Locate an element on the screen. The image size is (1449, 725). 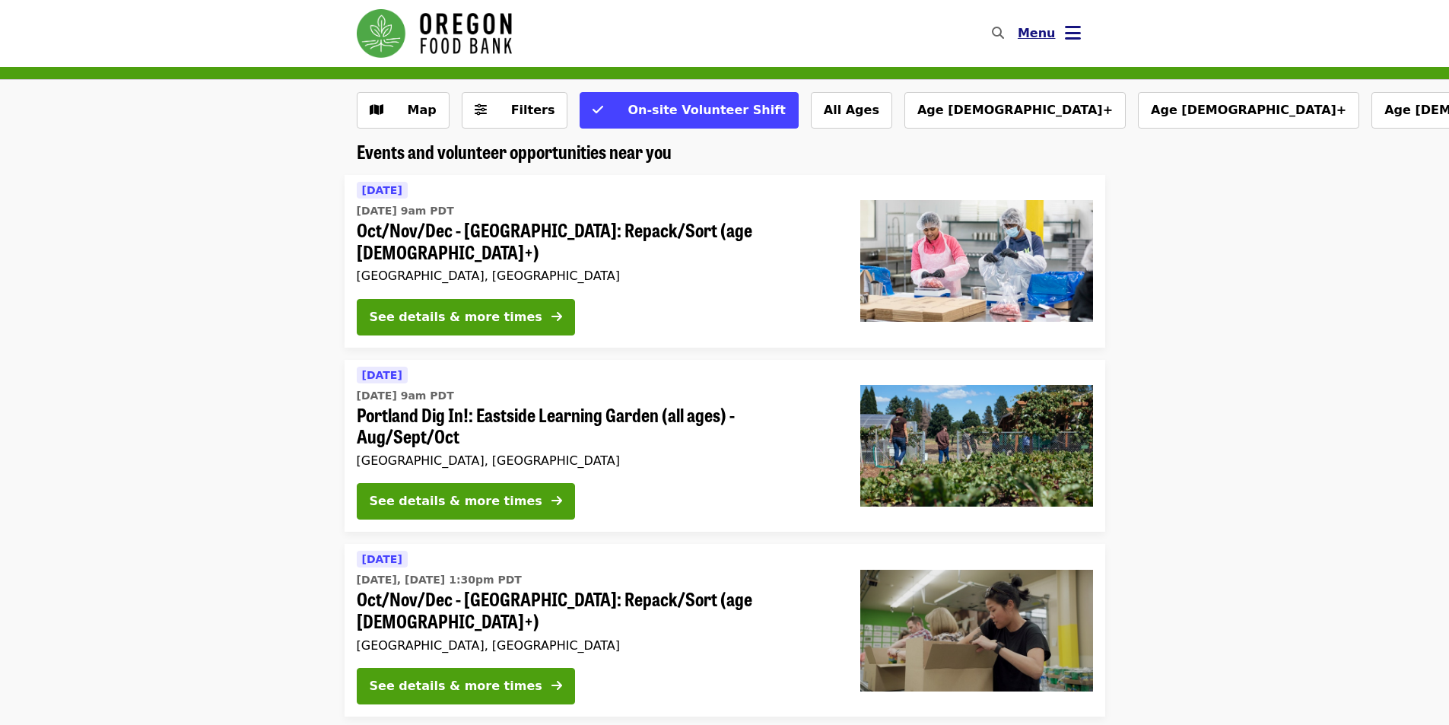
img: Oct/Nov/Dec - Beaverton: Repack/Sort (age 10+) organized by Oregon Food Bank is located at coordinates (977, 261).